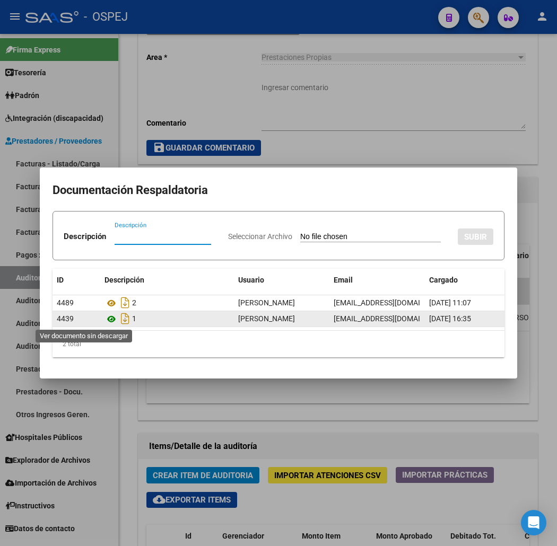  I want to click on div: 1, so click(167, 319).